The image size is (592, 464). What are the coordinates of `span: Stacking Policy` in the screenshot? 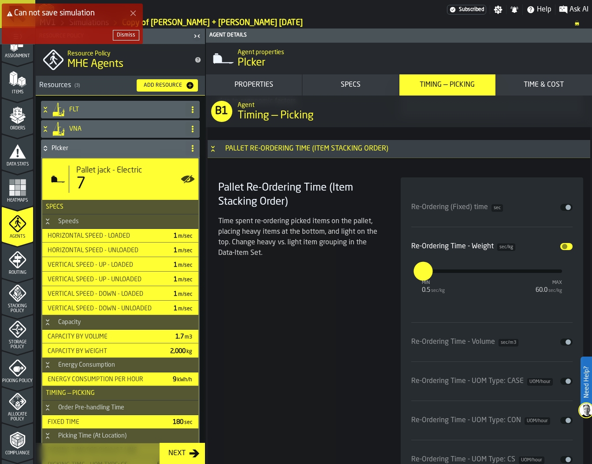 It's located at (17, 309).